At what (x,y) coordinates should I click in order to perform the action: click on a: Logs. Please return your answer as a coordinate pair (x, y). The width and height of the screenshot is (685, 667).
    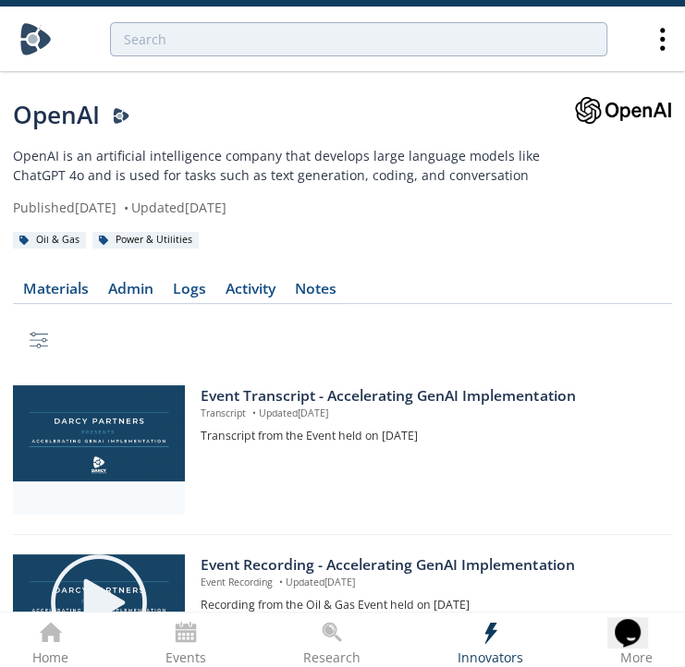
    Looking at the image, I should click on (188, 293).